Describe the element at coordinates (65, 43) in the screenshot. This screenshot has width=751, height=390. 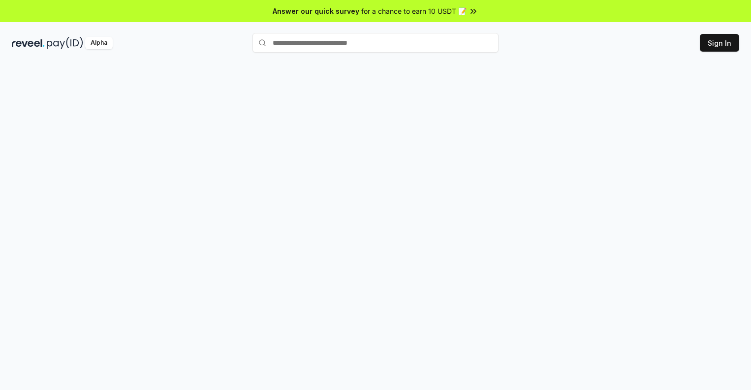
I see `img: pay_id` at that location.